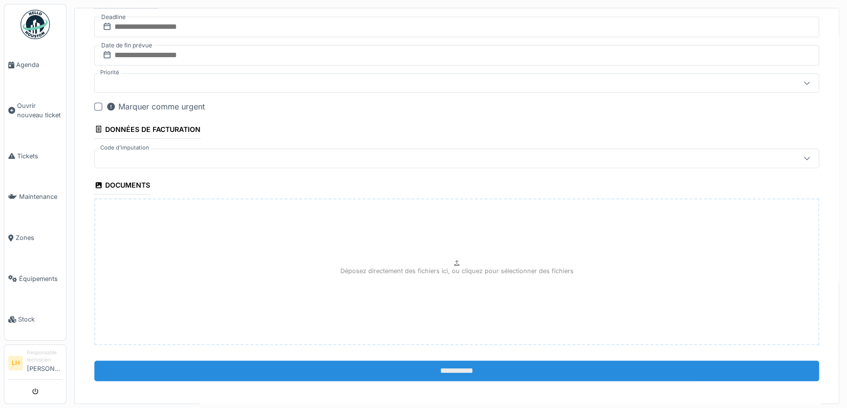 The width and height of the screenshot is (847, 408). Describe the element at coordinates (147, 131) in the screenshot. I see `div: Données de facturation` at that location.